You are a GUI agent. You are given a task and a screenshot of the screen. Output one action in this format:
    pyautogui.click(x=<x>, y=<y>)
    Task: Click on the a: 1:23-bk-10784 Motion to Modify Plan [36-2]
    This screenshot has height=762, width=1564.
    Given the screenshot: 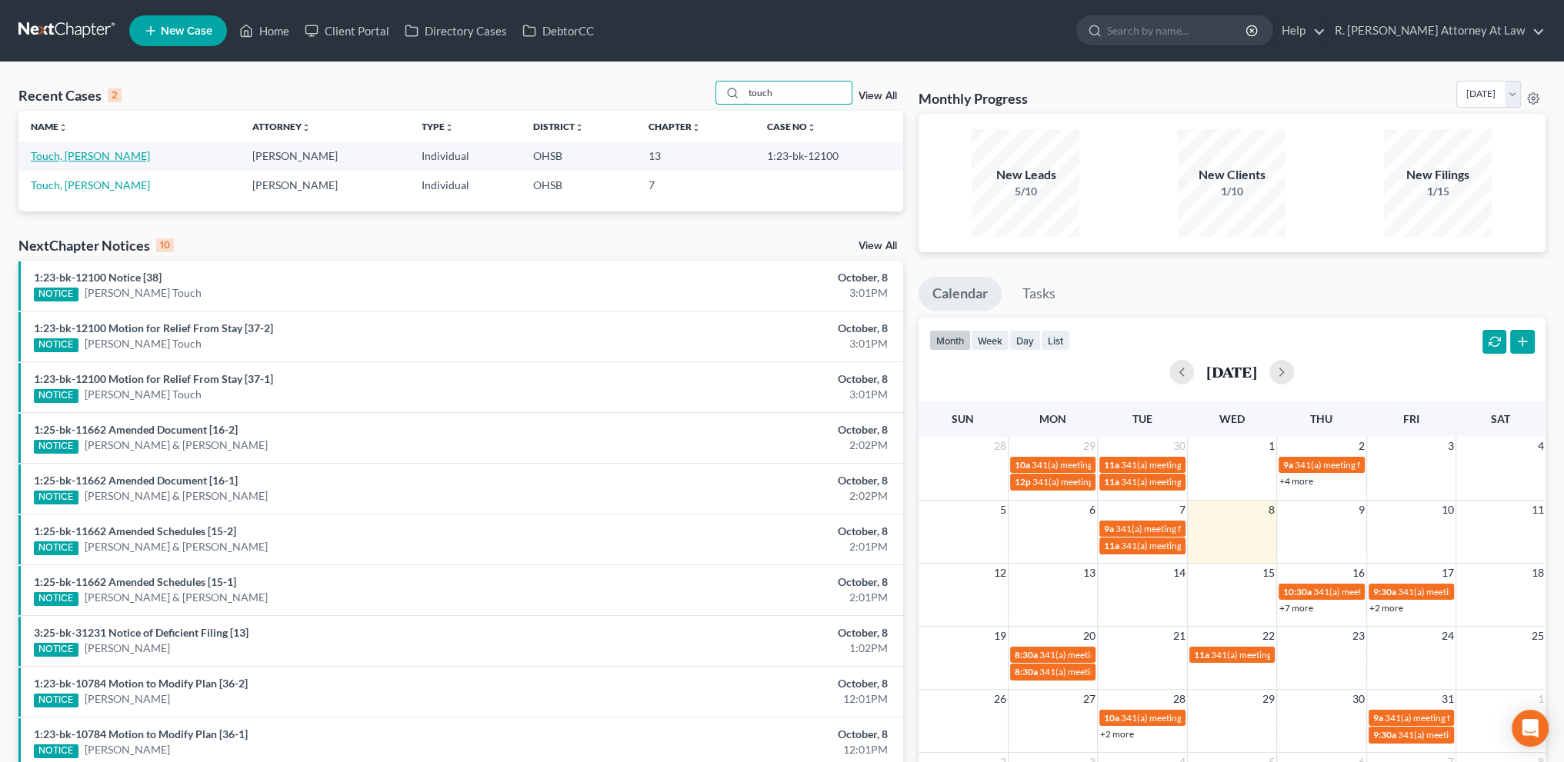 What is the action you would take?
    pyautogui.click(x=141, y=683)
    